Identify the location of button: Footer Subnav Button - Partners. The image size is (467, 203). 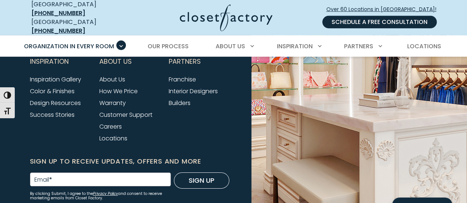
(199, 62).